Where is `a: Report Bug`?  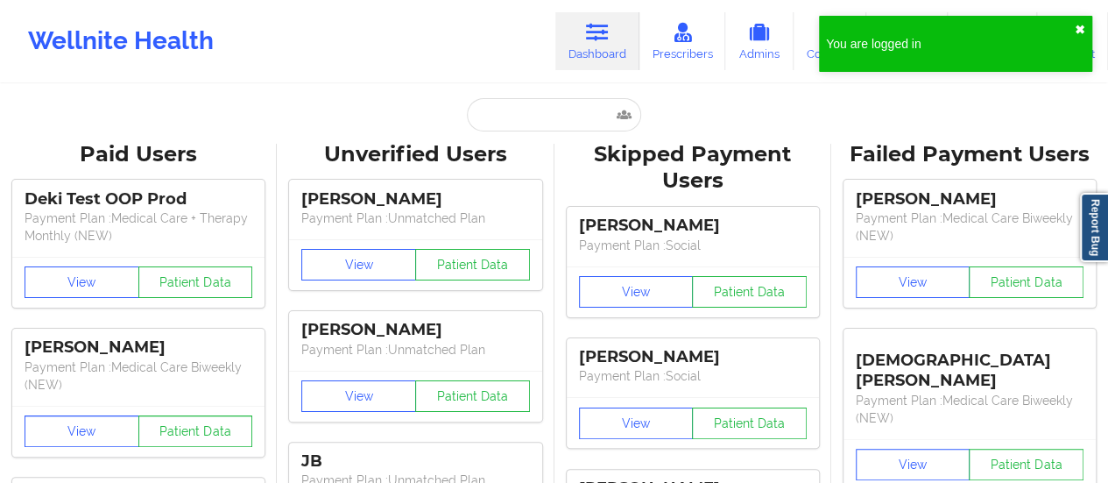 a: Report Bug is located at coordinates (1094, 227).